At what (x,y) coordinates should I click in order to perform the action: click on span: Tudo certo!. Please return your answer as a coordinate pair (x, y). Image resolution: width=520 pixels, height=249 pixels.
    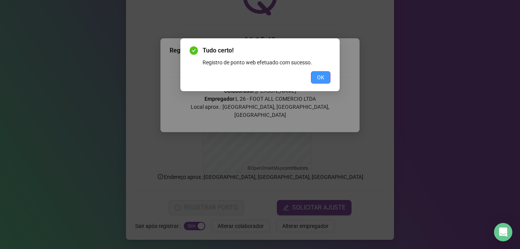
    Looking at the image, I should click on (266, 51).